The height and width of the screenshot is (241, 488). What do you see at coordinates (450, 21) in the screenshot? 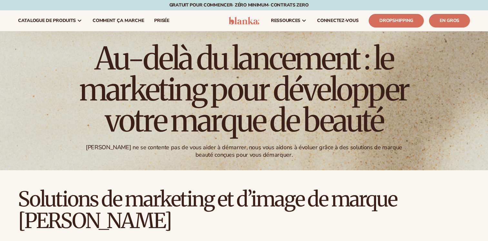
I see `a: En gros` at bounding box center [450, 21].